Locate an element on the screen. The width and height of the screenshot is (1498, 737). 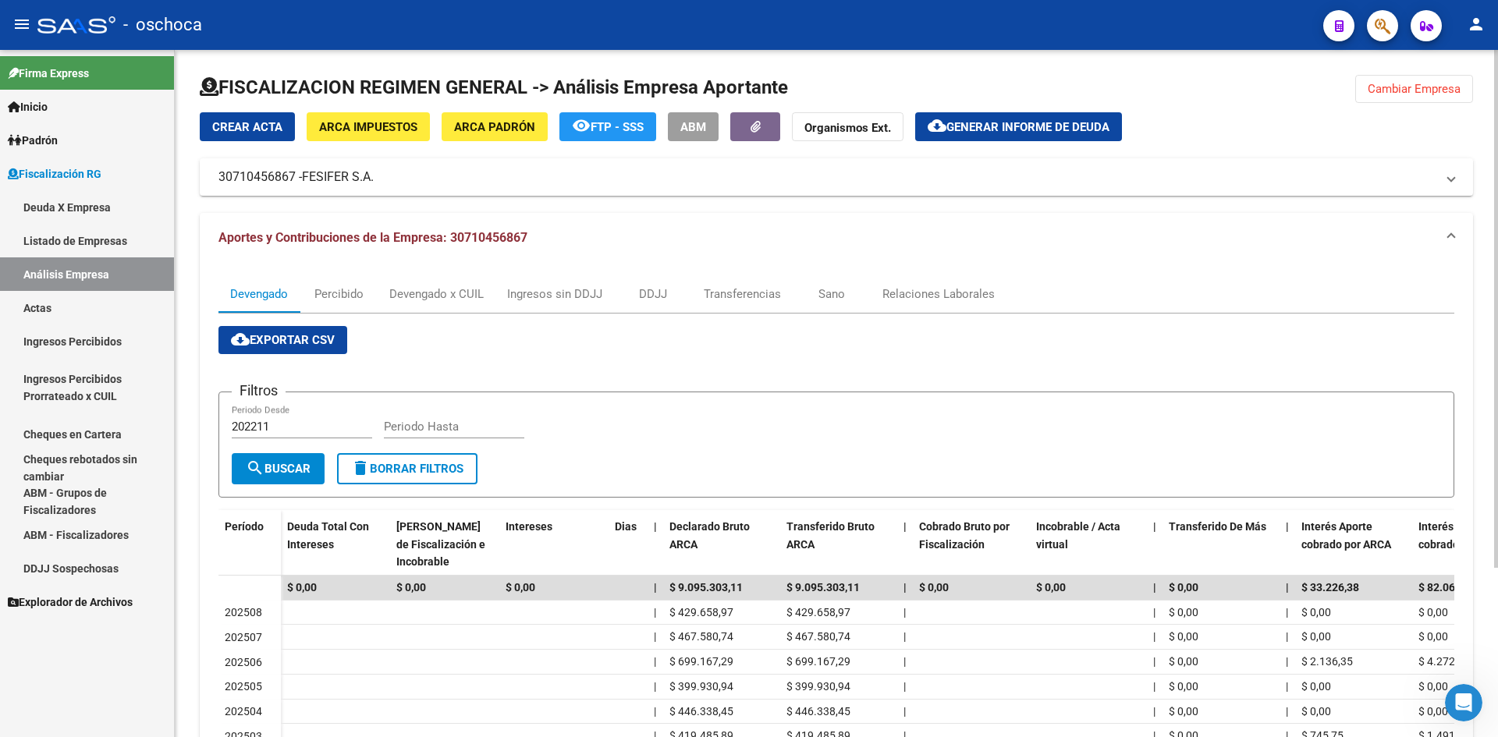
span: Período is located at coordinates (244, 527).